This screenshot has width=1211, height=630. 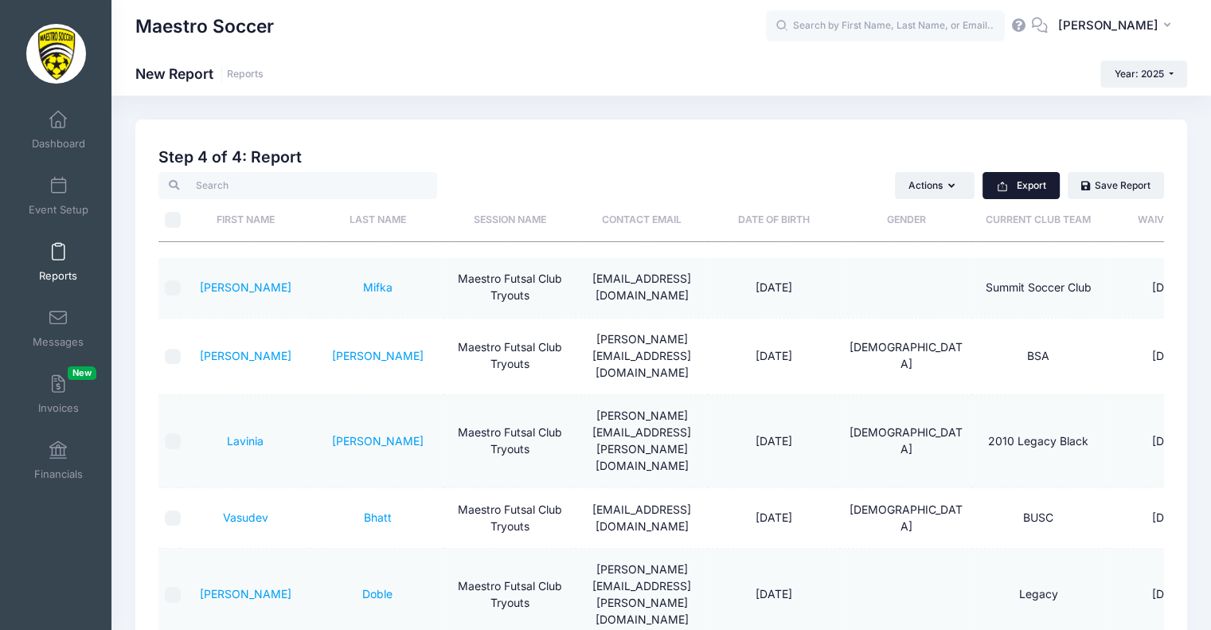 I want to click on th: First Name: activate to sort column ascending, so click(x=245, y=220).